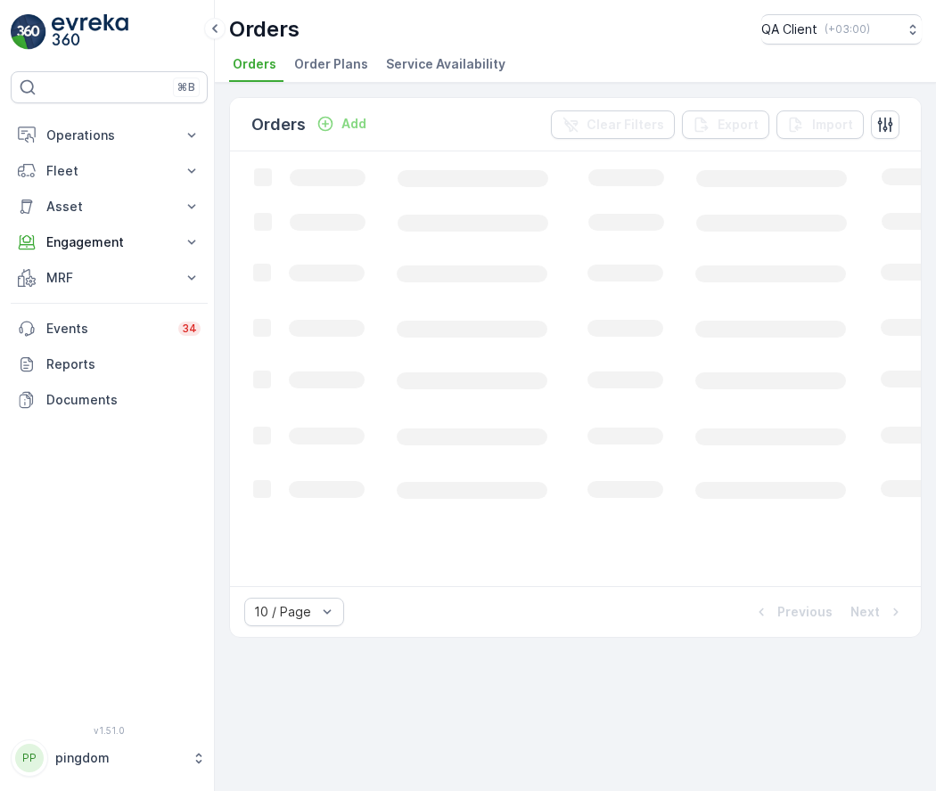  What do you see at coordinates (90, 32) in the screenshot?
I see `img: logo_light-DOdMpM7g.png` at bounding box center [90, 32].